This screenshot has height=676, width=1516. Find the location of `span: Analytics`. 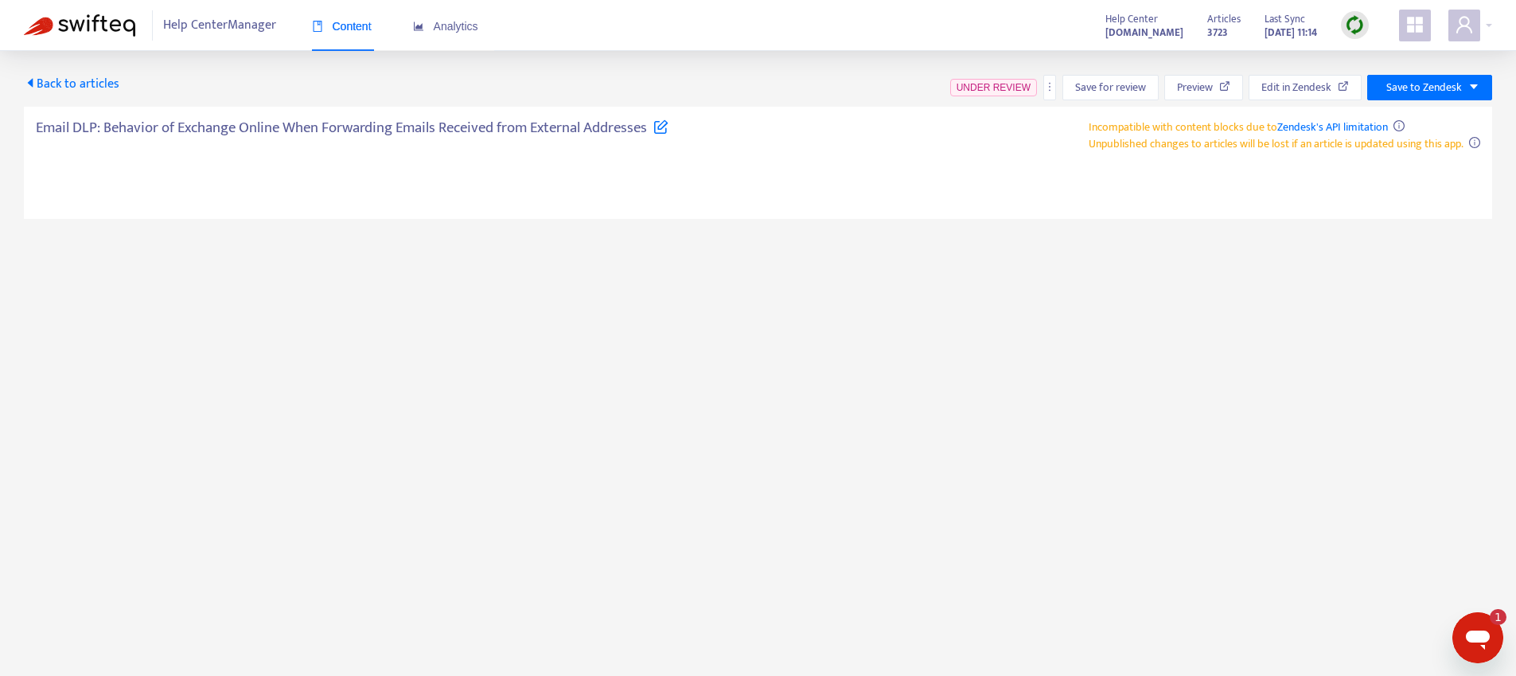

span: Analytics is located at coordinates (446, 26).